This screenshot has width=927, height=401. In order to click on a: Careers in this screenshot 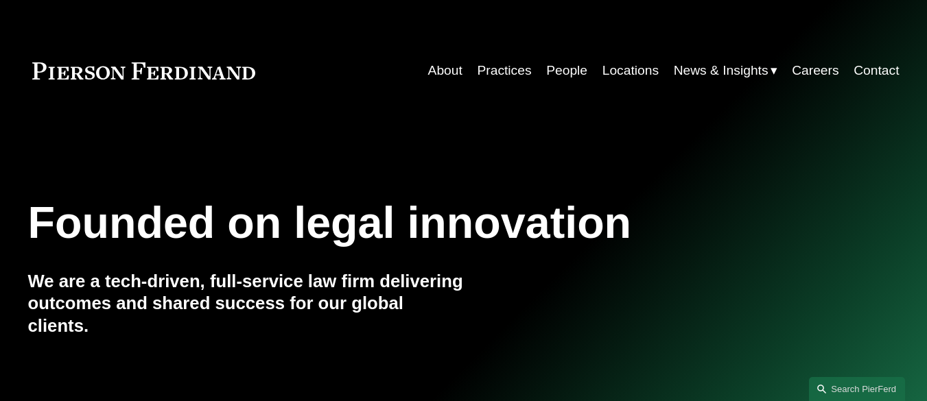, I will do `click(815, 71)`.